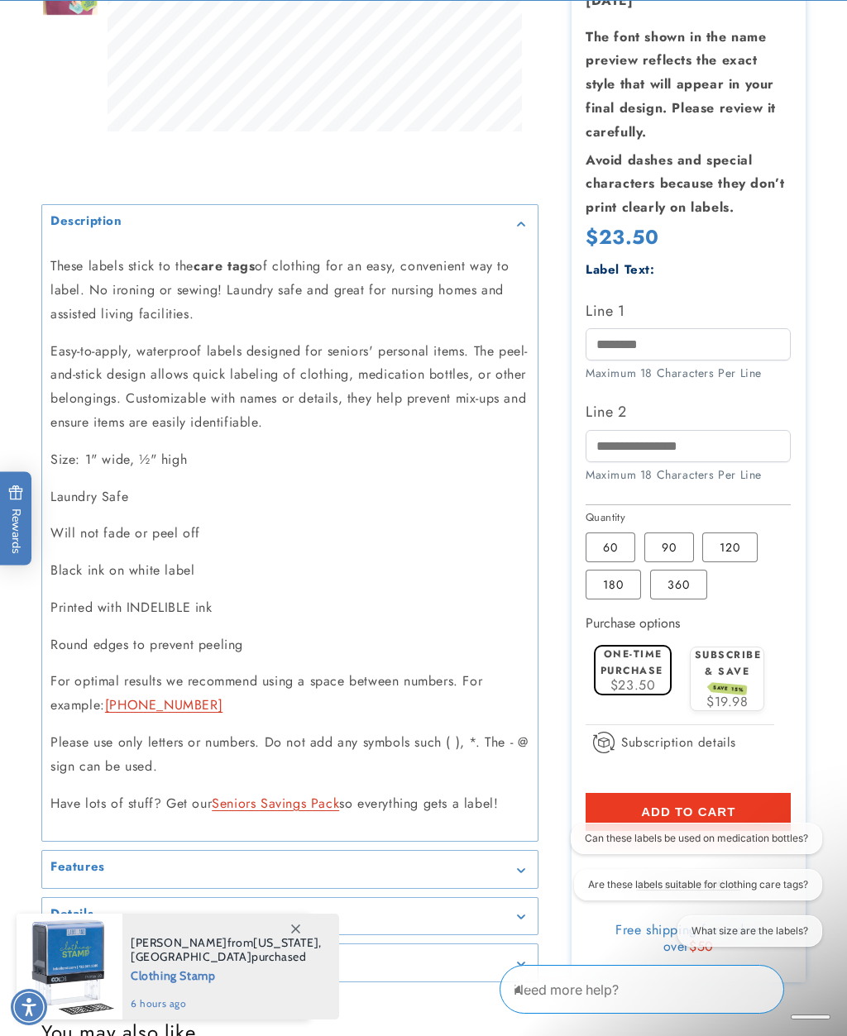 The image size is (847, 1036). What do you see at coordinates (147, 62) in the screenshot?
I see `button: Are these labels suitable for clothing care tags?` at bounding box center [147, 62].